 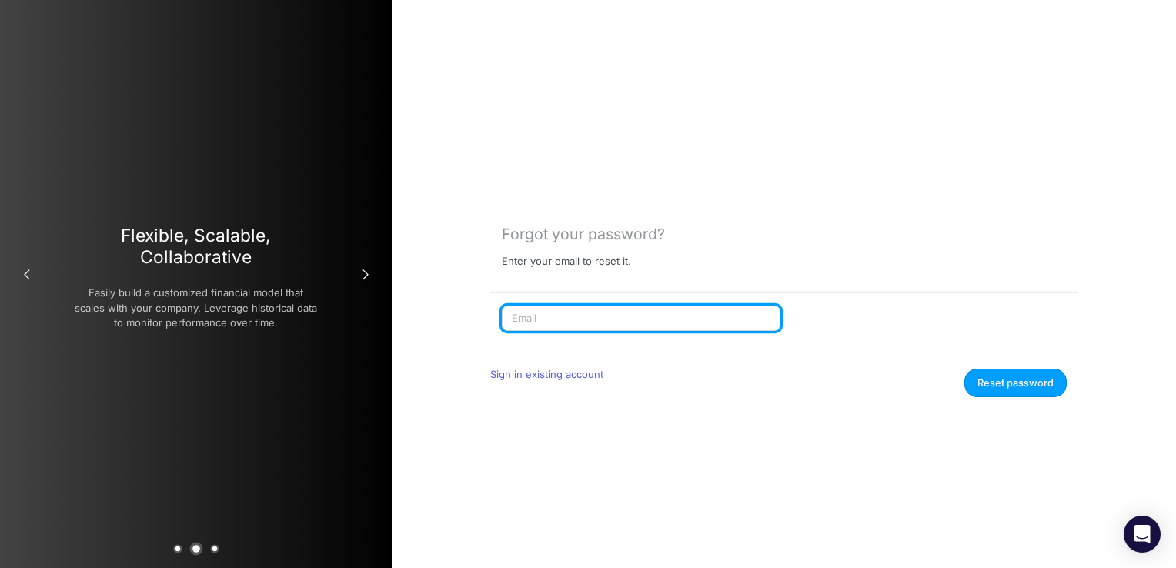 What do you see at coordinates (365, 275) in the screenshot?
I see `button: Next` at bounding box center [365, 275].